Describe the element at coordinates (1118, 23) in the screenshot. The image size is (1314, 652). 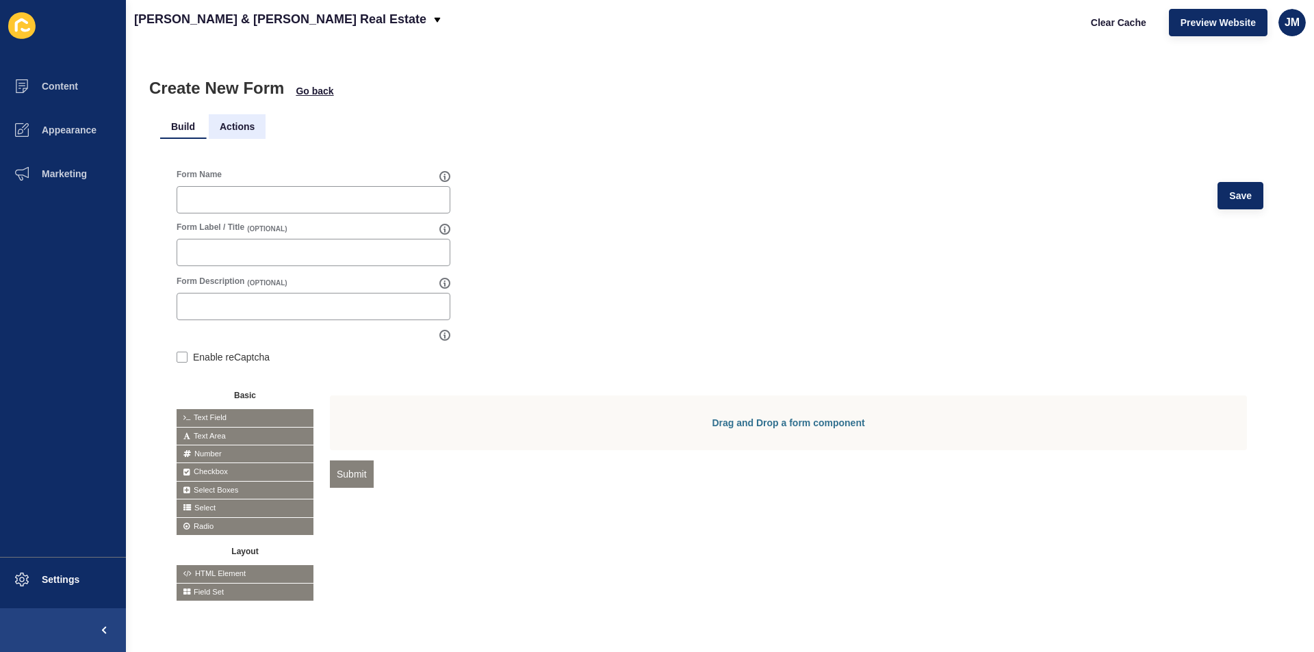
I see `span: Clear Cache` at that location.